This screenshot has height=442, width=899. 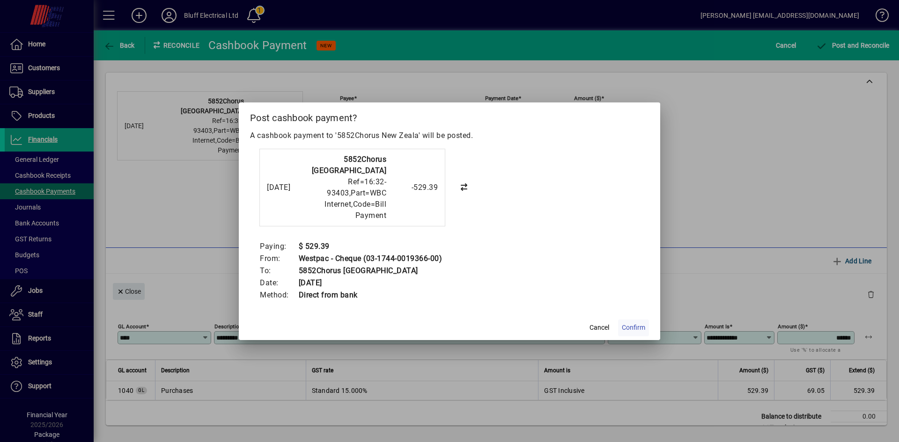 I want to click on div: -529.39, so click(x=414, y=188).